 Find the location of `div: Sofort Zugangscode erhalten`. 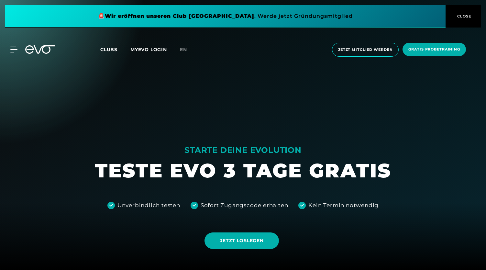

div: Sofort Zugangscode erhalten is located at coordinates (244, 205).